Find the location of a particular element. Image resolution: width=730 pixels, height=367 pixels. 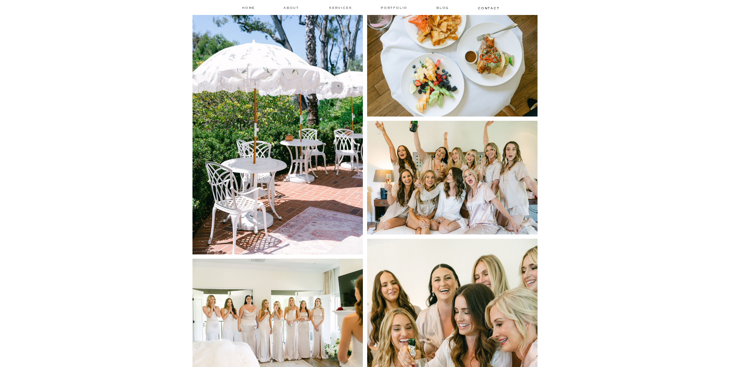

a: contact is located at coordinates (489, 8).